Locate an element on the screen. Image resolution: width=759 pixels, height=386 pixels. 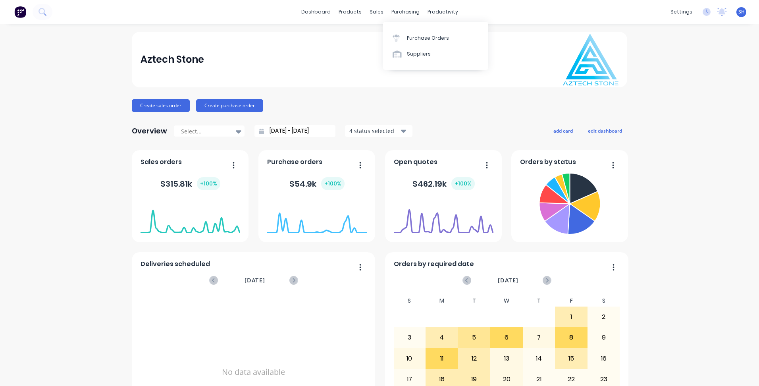
div: purchasing is located at coordinates (405, 12).